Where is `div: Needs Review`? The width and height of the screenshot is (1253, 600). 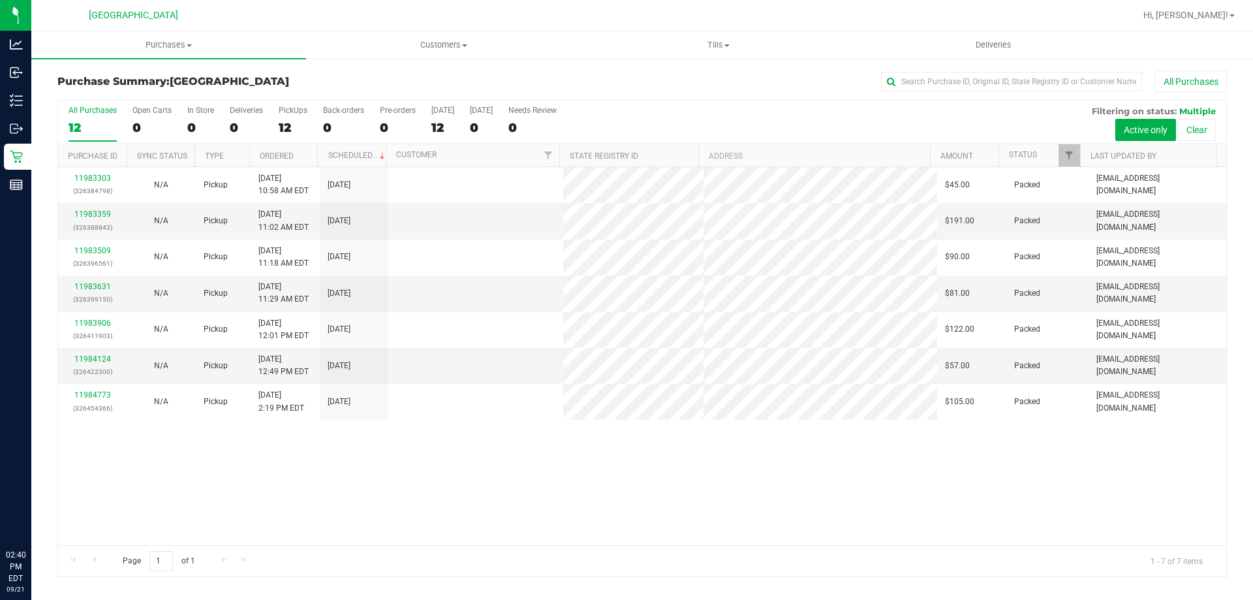
div: Needs Review is located at coordinates (532, 110).